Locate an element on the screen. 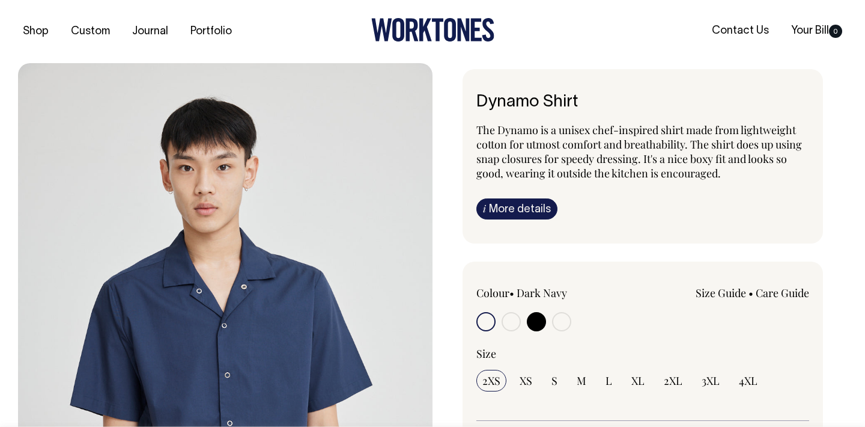  a: Shop is located at coordinates (35, 31).